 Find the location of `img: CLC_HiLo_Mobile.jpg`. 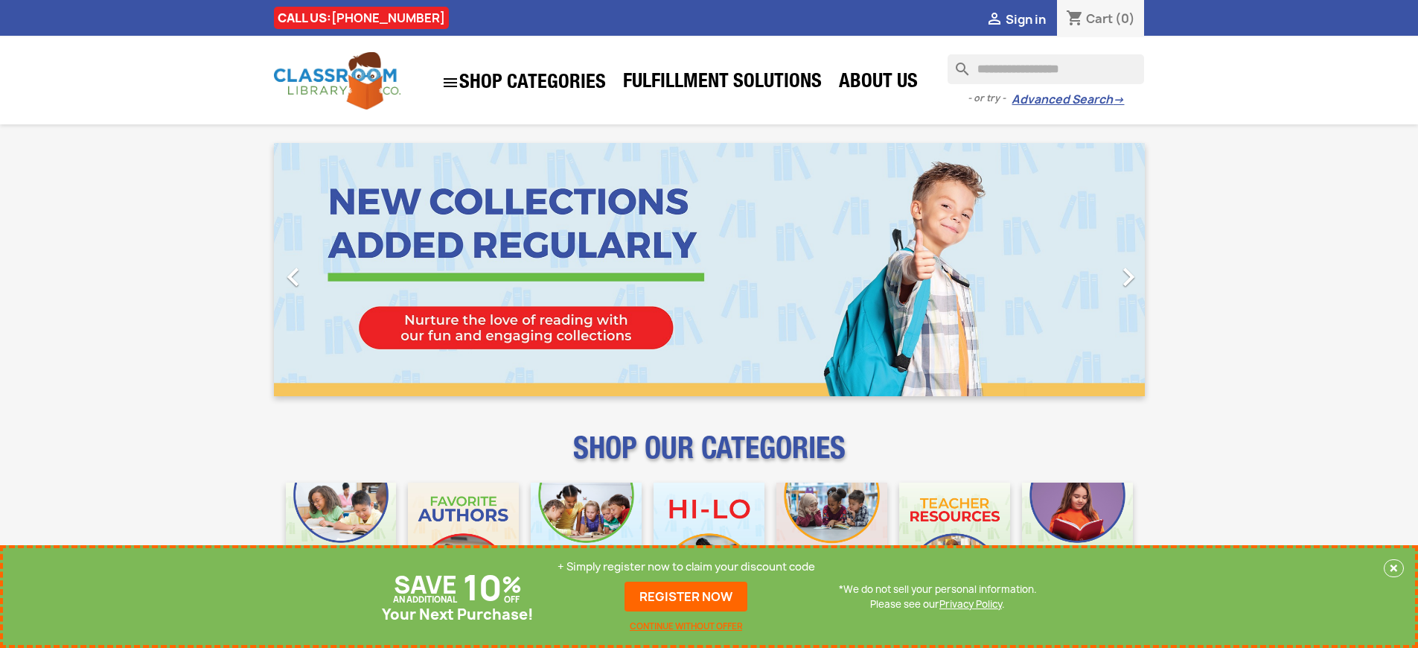

img: CLC_HiLo_Mobile.jpg is located at coordinates (709, 538).